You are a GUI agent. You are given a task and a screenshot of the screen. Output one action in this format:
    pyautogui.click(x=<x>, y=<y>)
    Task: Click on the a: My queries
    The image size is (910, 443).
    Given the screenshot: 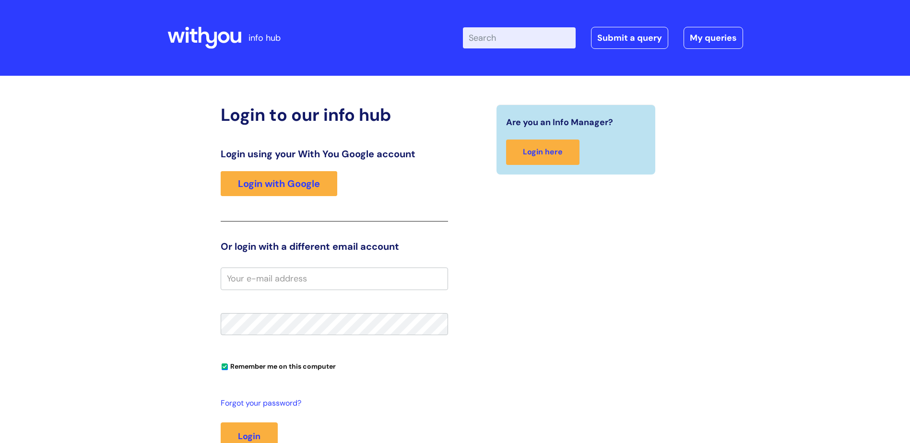 What is the action you would take?
    pyautogui.click(x=713, y=38)
    